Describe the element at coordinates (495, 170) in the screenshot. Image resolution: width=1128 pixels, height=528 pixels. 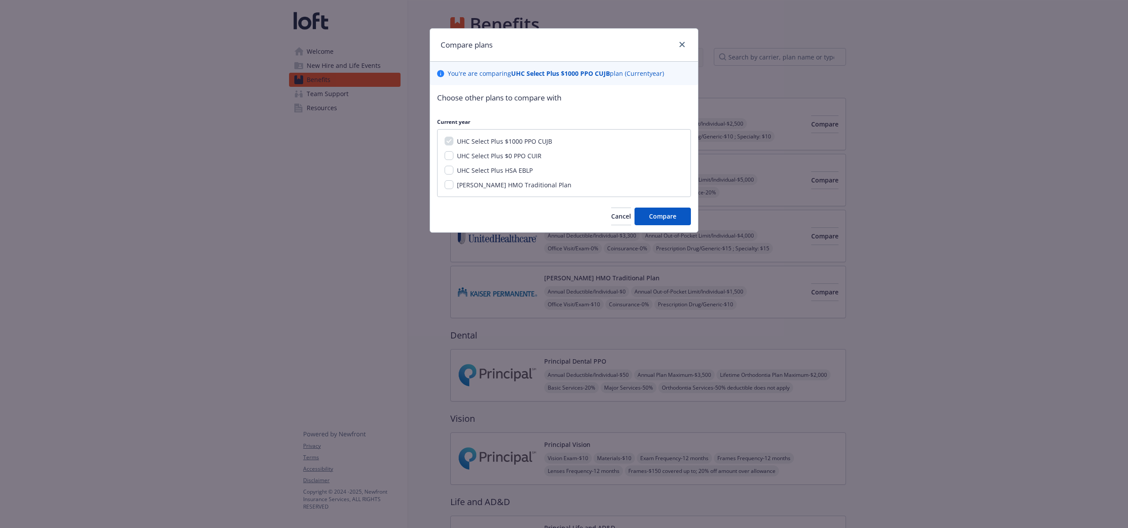
I see `span: UHC Select Plus HSA EBLP` at that location.